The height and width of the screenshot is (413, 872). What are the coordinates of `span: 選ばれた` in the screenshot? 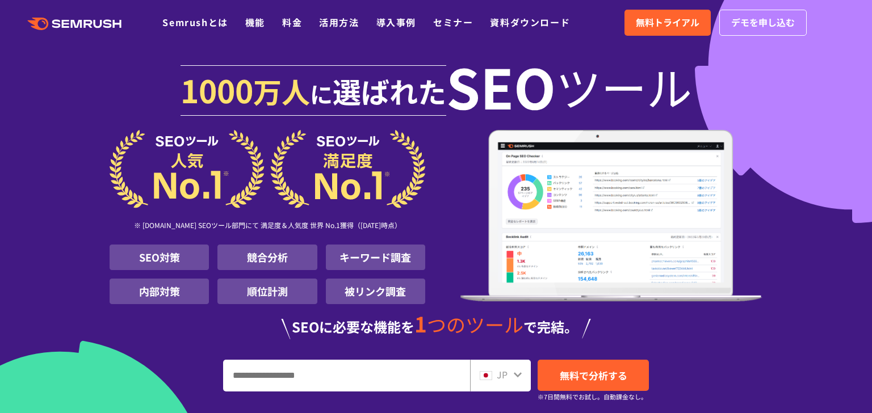 It's located at (389, 91).